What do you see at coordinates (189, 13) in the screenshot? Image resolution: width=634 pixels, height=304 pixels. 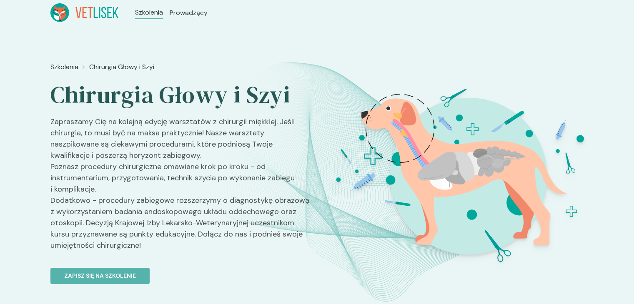 I see `a: Prowadzący` at bounding box center [189, 13].